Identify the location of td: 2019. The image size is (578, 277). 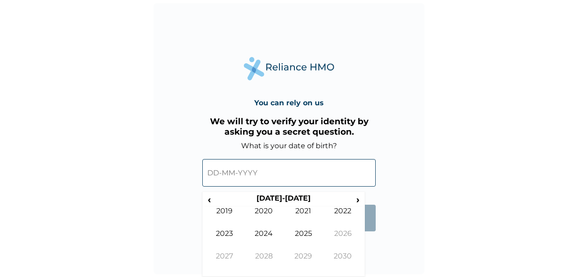
(225, 218).